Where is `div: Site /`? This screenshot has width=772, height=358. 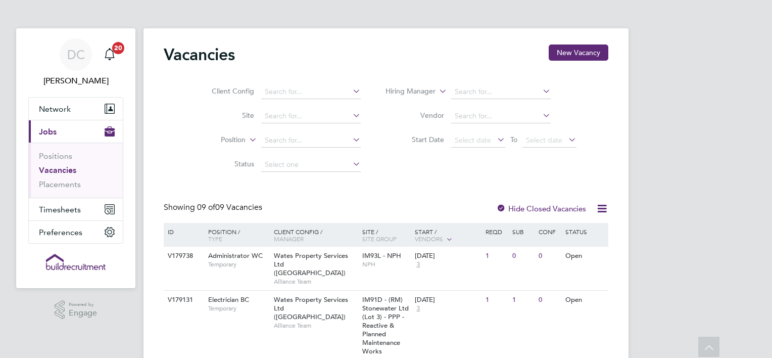
div: Site / is located at coordinates (386, 235).